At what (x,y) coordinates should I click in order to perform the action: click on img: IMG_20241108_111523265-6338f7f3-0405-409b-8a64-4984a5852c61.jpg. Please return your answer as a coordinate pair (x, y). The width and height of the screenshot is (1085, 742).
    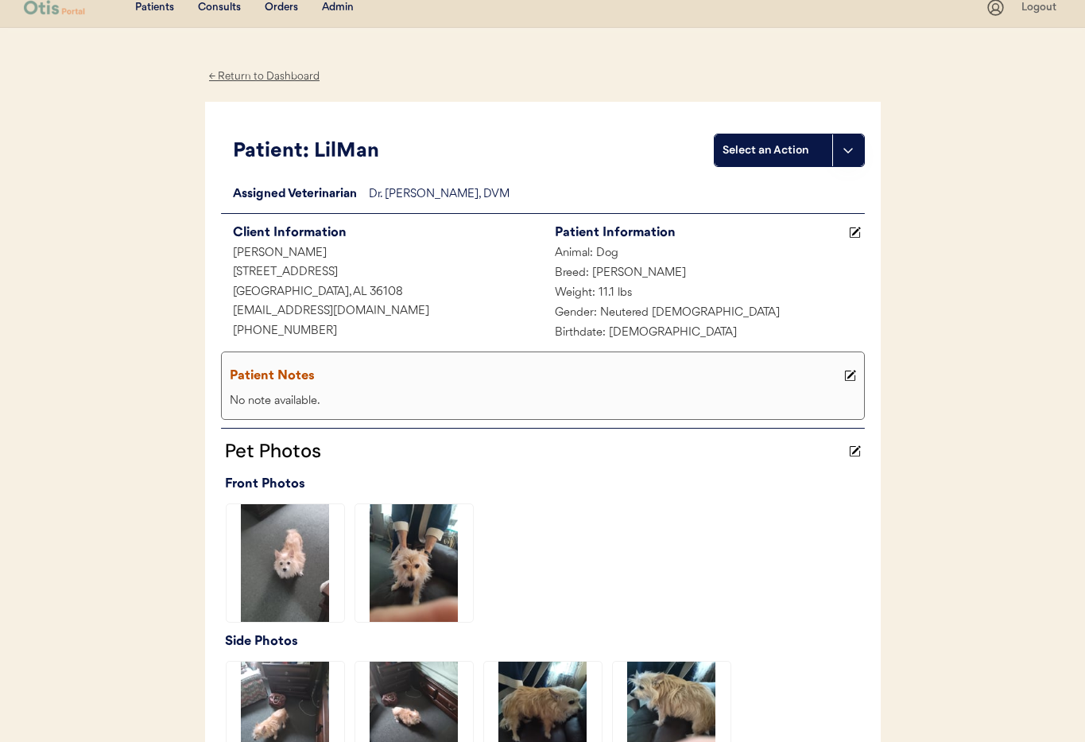
    Looking at the image, I should click on (285, 563).